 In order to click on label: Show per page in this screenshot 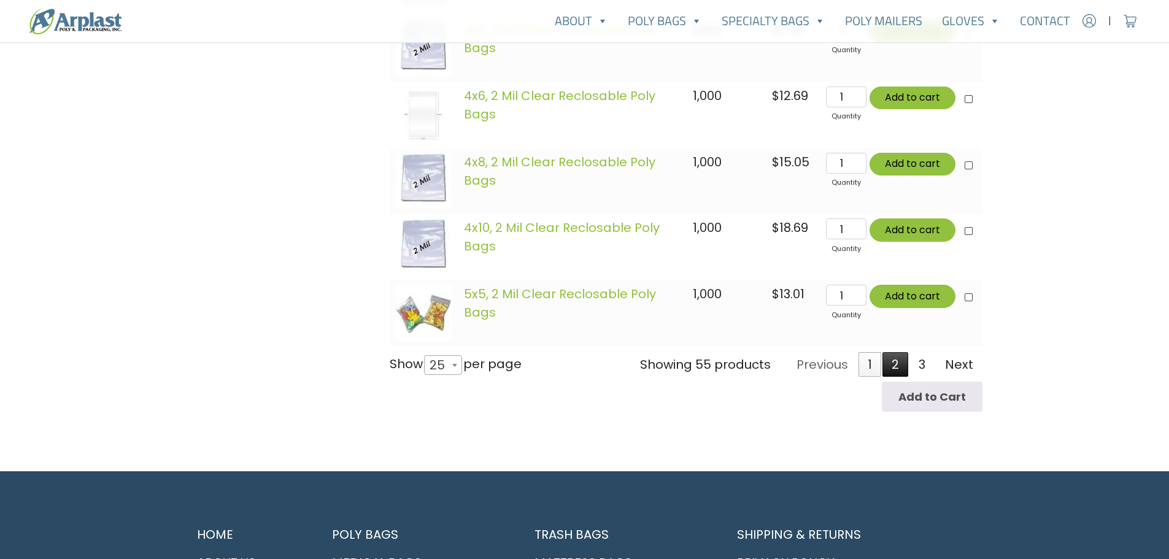, I will do `click(455, 364)`.